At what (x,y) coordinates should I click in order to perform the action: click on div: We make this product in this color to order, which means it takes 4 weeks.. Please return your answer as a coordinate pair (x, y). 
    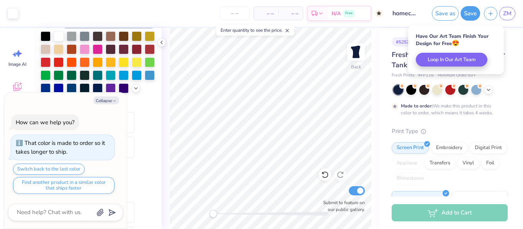
    Looking at the image, I should click on (448, 110).